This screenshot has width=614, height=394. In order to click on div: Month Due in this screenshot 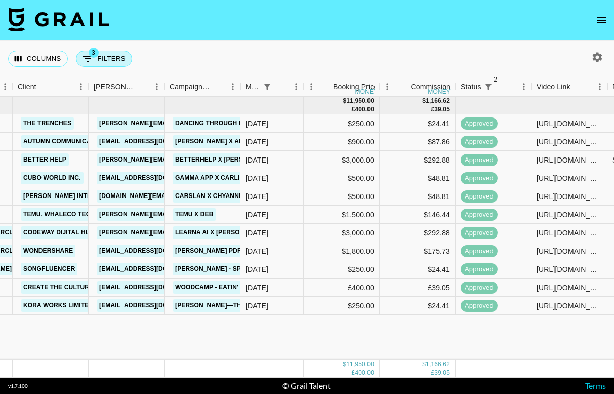, I will do `click(272, 87)`.